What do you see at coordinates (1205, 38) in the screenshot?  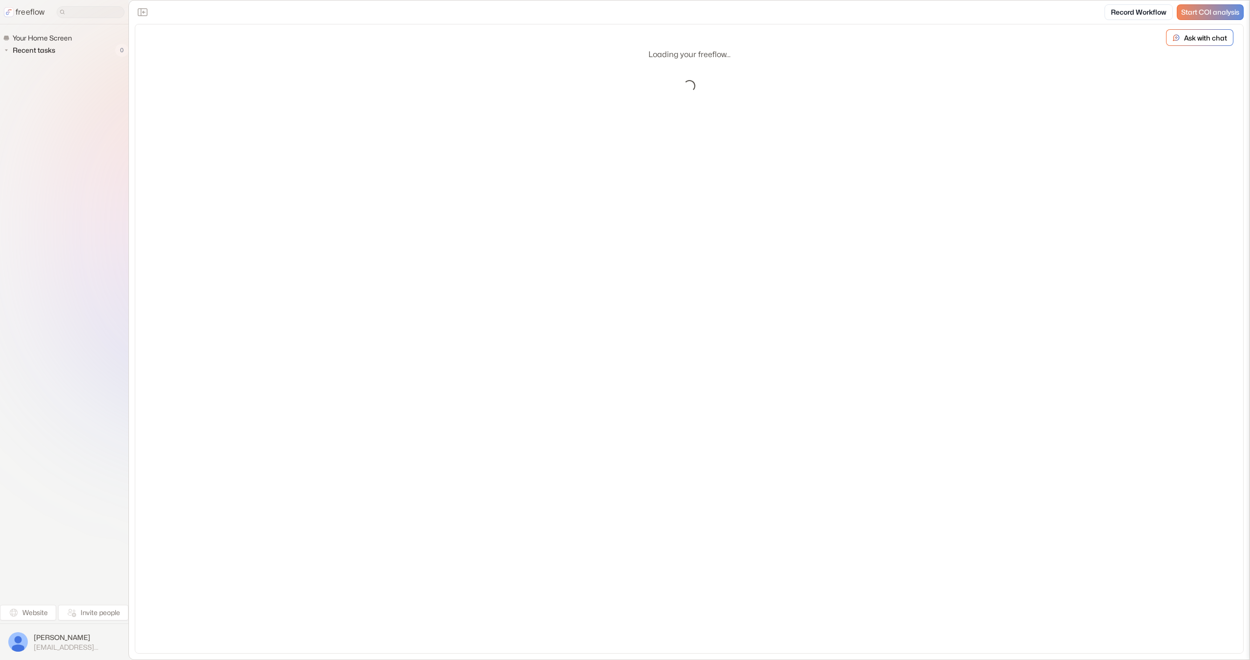 I see `p: Ask with chat` at bounding box center [1205, 38].